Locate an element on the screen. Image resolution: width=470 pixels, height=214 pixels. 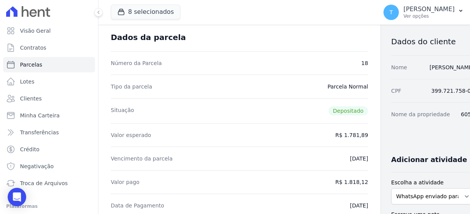
a: Troca de Arquivos is located at coordinates (49, 183).